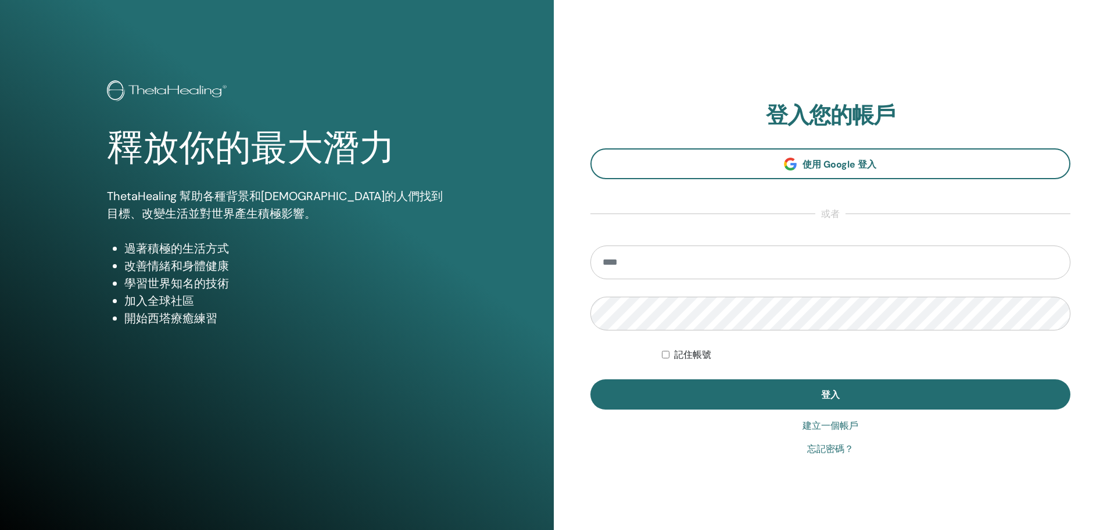  I want to click on font: 記住帳號, so click(693, 354).